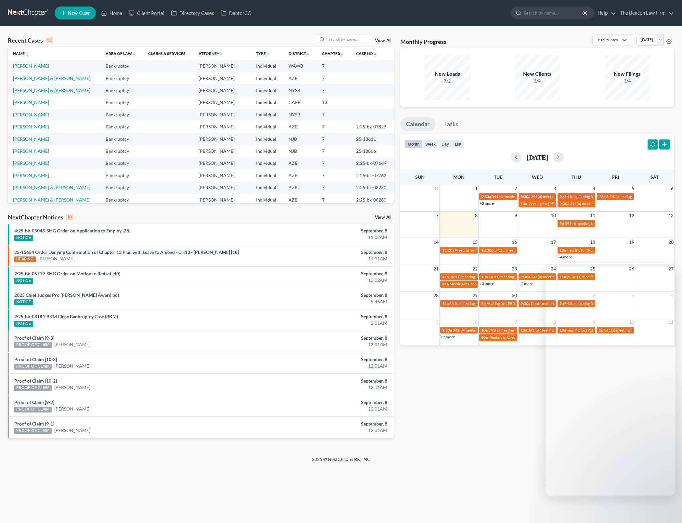  What do you see at coordinates (671, 269) in the screenshot?
I see `span: 27` at bounding box center [671, 269].